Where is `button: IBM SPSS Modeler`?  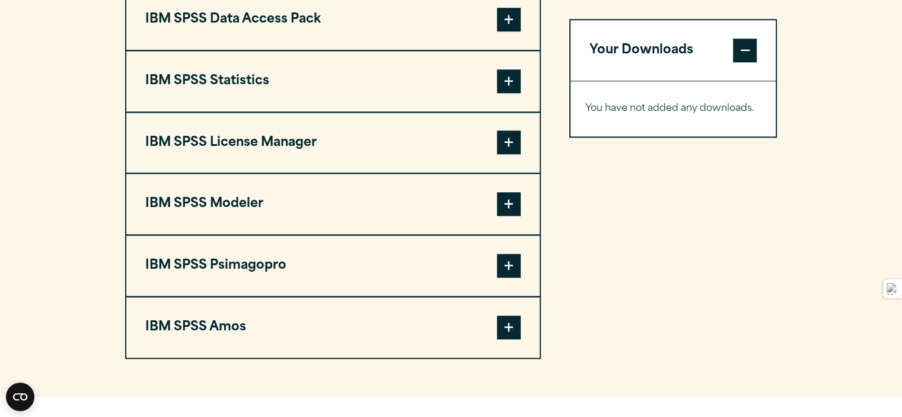 button: IBM SPSS Modeler is located at coordinates (333, 204).